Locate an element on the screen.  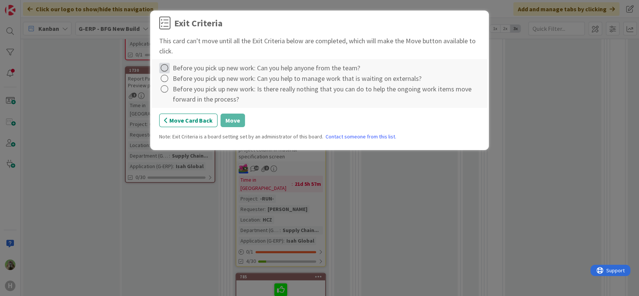
div: Before you pick up new work: Is there really nothing that you can do to help the ongoing work ite... is located at coordinates (326, 94).